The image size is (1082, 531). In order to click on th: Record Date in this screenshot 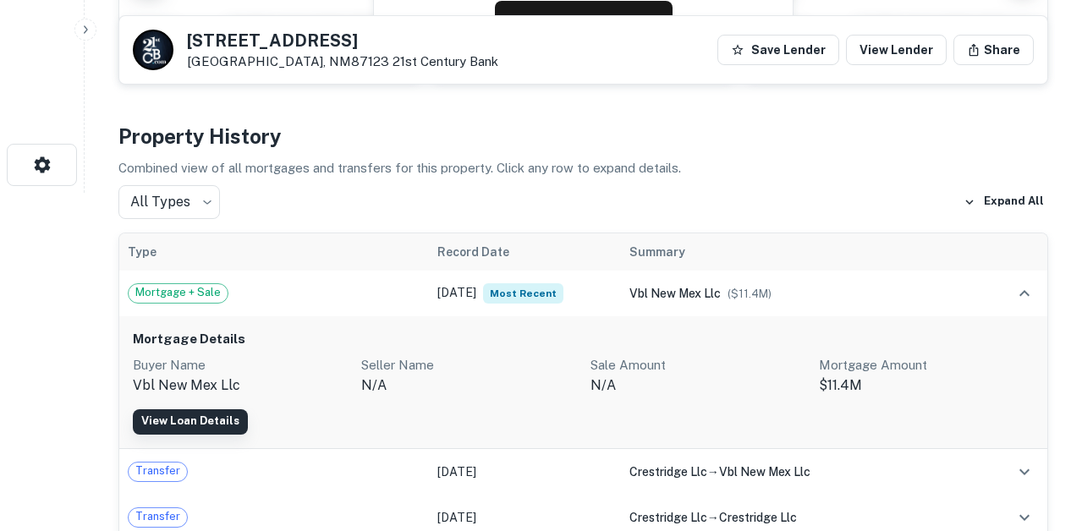, I will do `click(524, 252)`.